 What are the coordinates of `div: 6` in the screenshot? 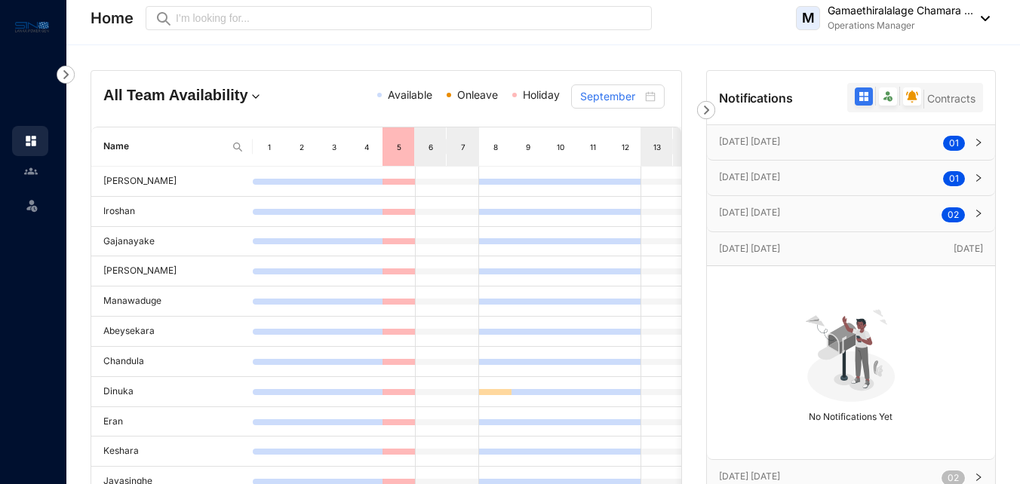 It's located at (431, 147).